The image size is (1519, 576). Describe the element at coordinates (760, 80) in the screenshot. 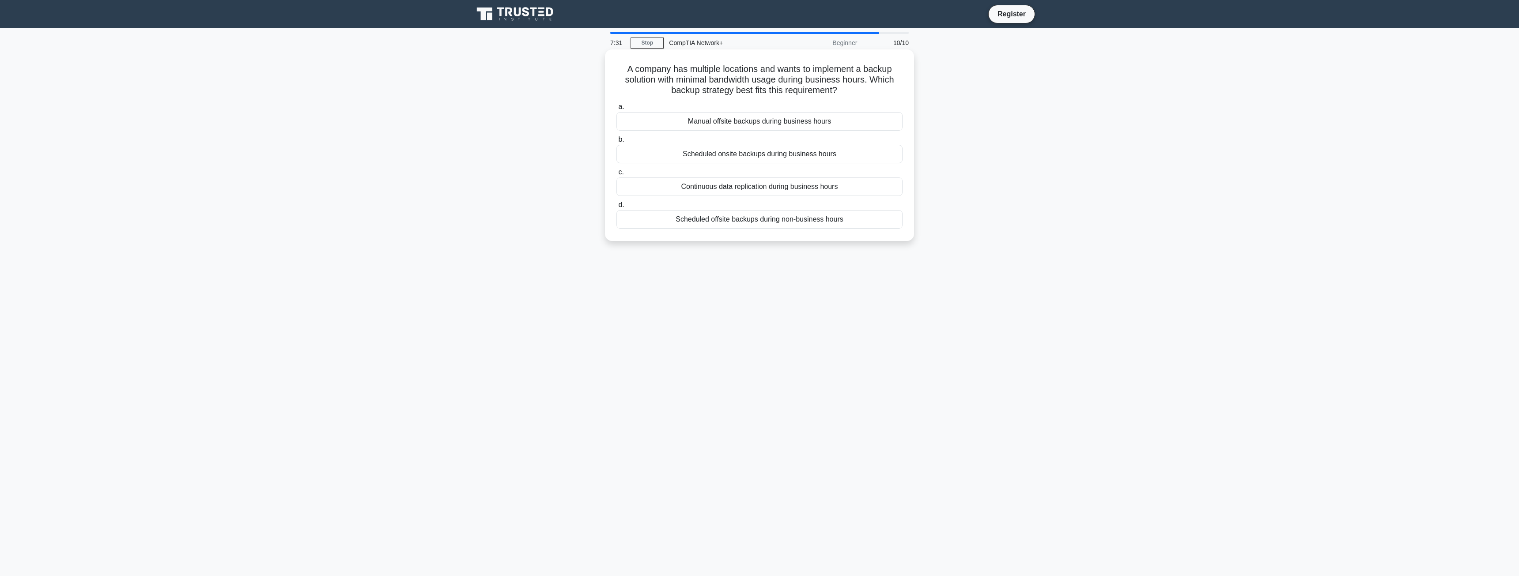

I see `h5: A company has multiple locations and wants to implement a backup solution with minimal bandwidth ...` at that location.